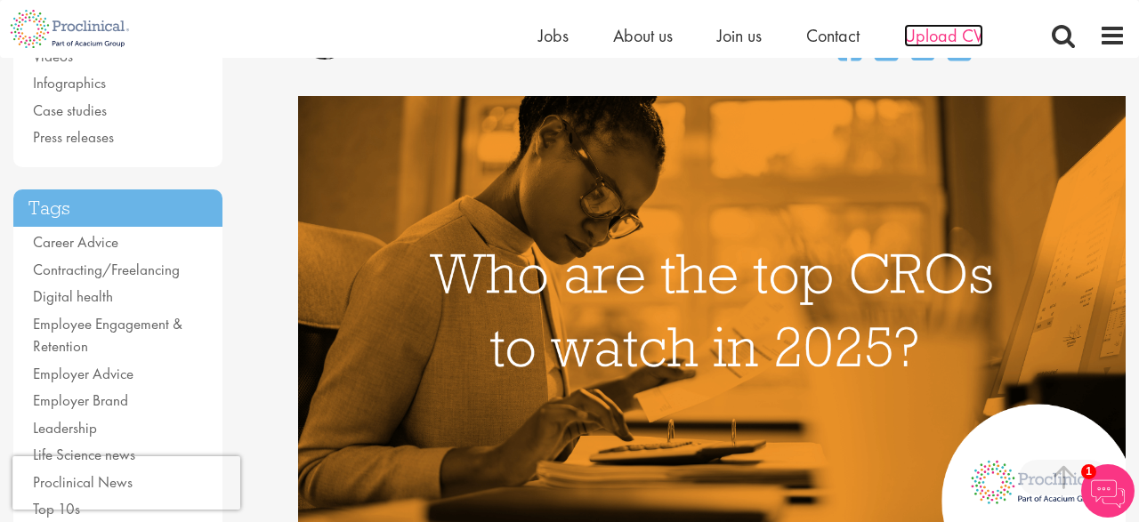 The height and width of the screenshot is (522, 1139). I want to click on a: Press releases, so click(73, 137).